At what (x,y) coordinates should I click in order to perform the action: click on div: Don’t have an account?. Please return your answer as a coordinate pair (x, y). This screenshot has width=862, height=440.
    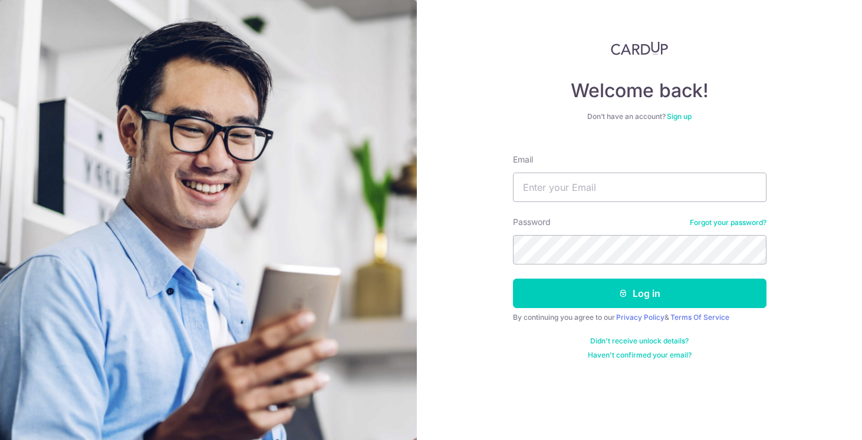
    Looking at the image, I should click on (640, 117).